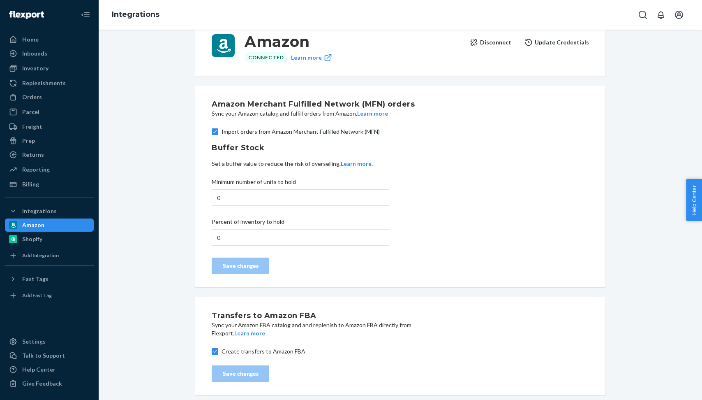 This screenshot has height=400, width=702. Describe the element at coordinates (86, 15) in the screenshot. I see `button: Close Navigation` at that location.